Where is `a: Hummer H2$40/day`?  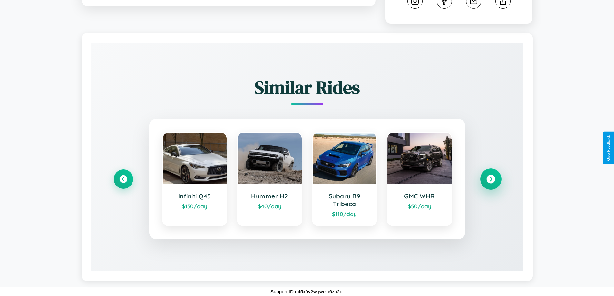 a: Hummer H2$40/day is located at coordinates (269, 179).